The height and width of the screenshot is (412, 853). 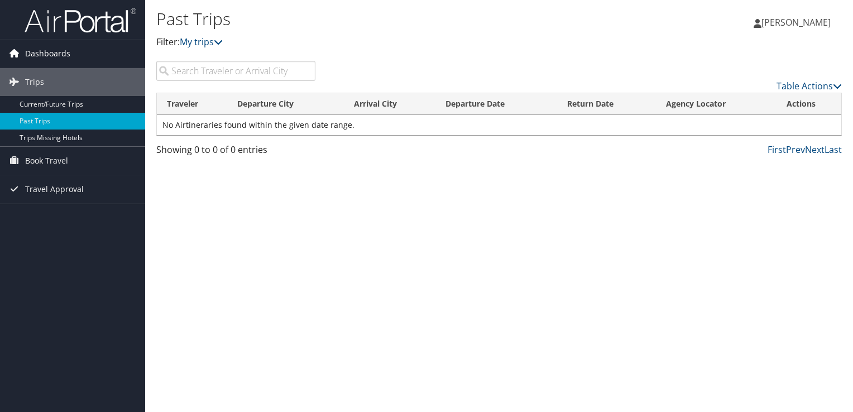 I want to click on img: airportal-logo.png, so click(x=80, y=20).